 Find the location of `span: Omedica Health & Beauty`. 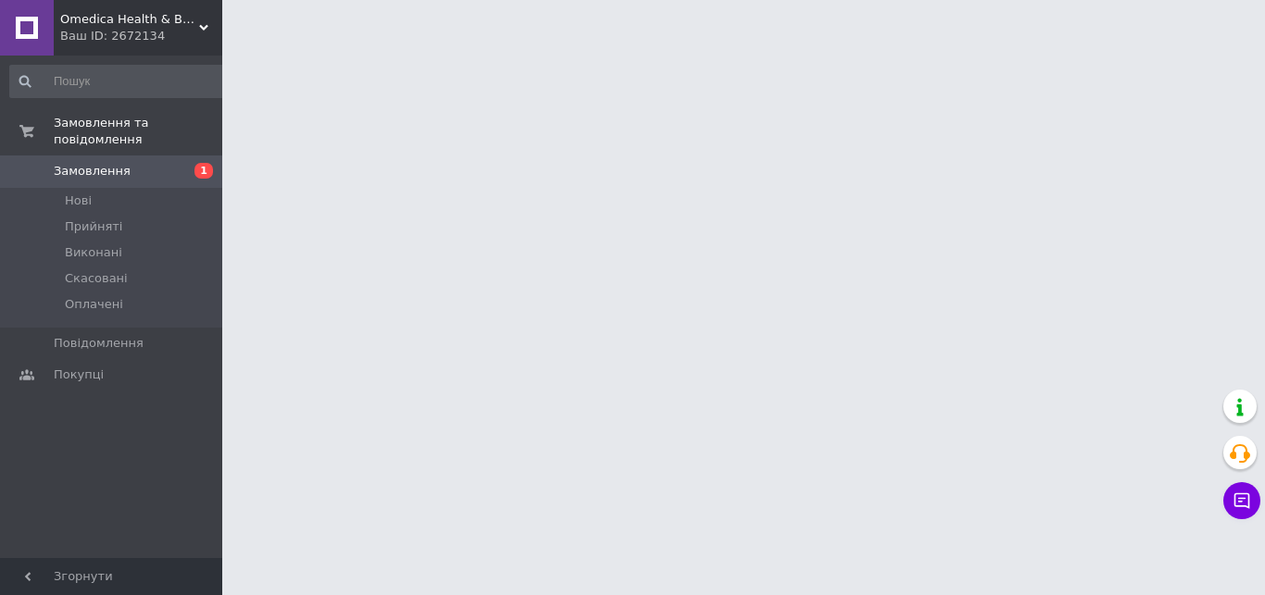

span: Omedica Health & Beauty is located at coordinates (130, 19).